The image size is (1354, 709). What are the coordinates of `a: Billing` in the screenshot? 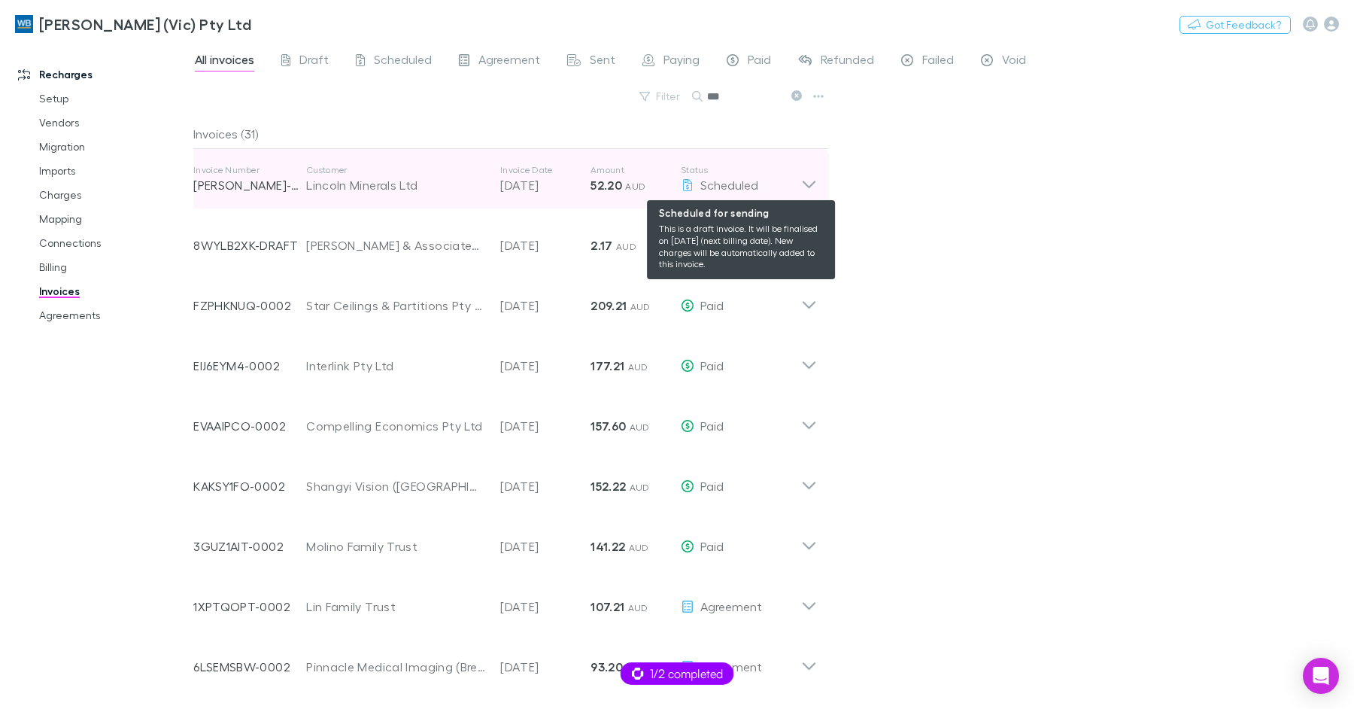 It's located at (107, 267).